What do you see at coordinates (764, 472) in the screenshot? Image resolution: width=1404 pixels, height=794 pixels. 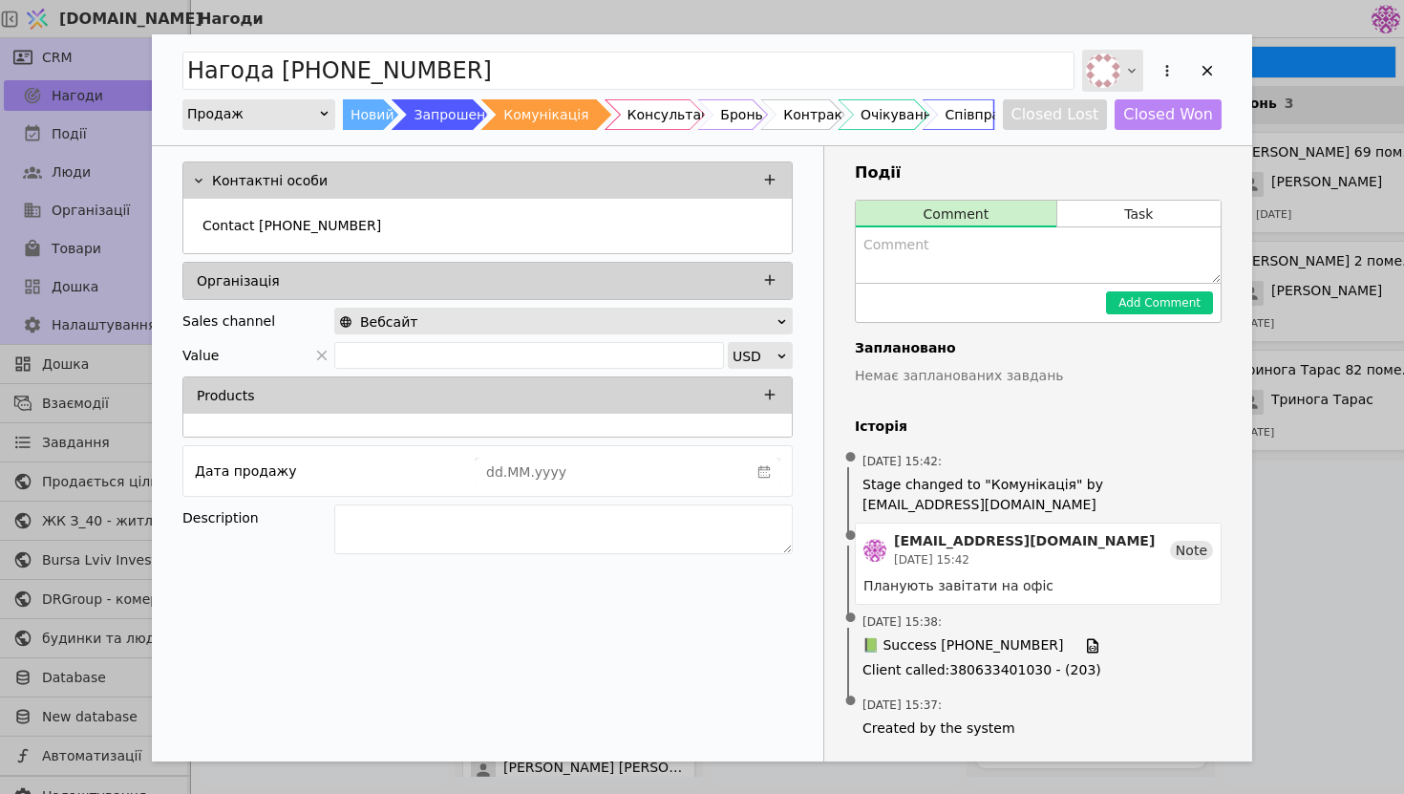 I see `svg: calender simple` at bounding box center [764, 472].